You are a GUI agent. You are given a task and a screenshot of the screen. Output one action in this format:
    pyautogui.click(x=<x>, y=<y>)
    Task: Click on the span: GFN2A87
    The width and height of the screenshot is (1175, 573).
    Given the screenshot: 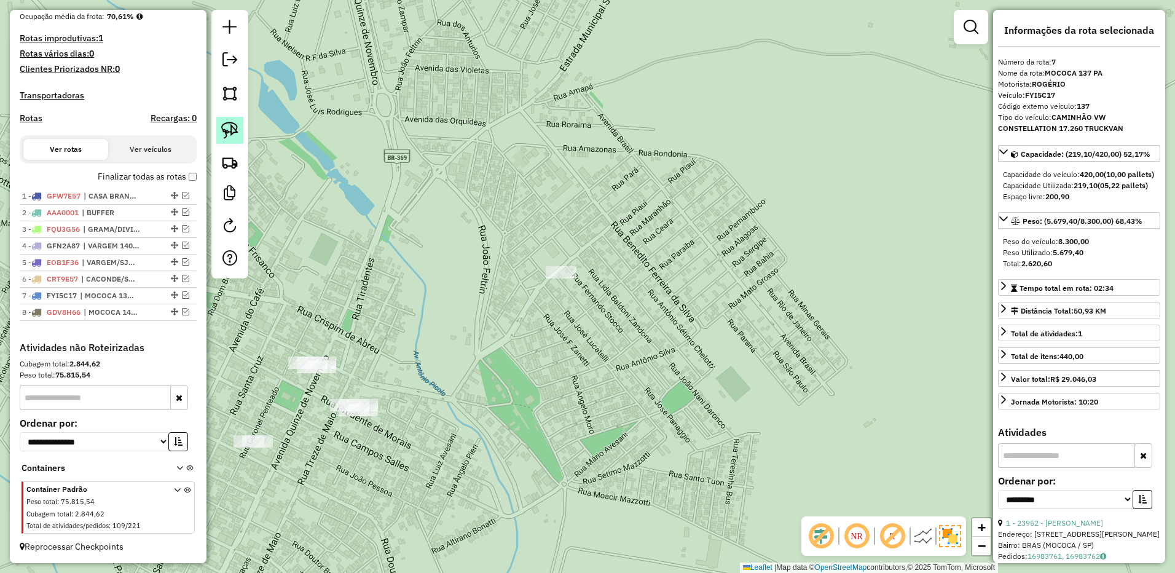 What is the action you would take?
    pyautogui.click(x=63, y=245)
    